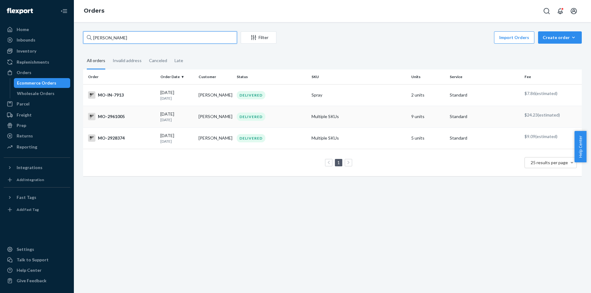  I want to click on div: Fast Tags, so click(26, 198).